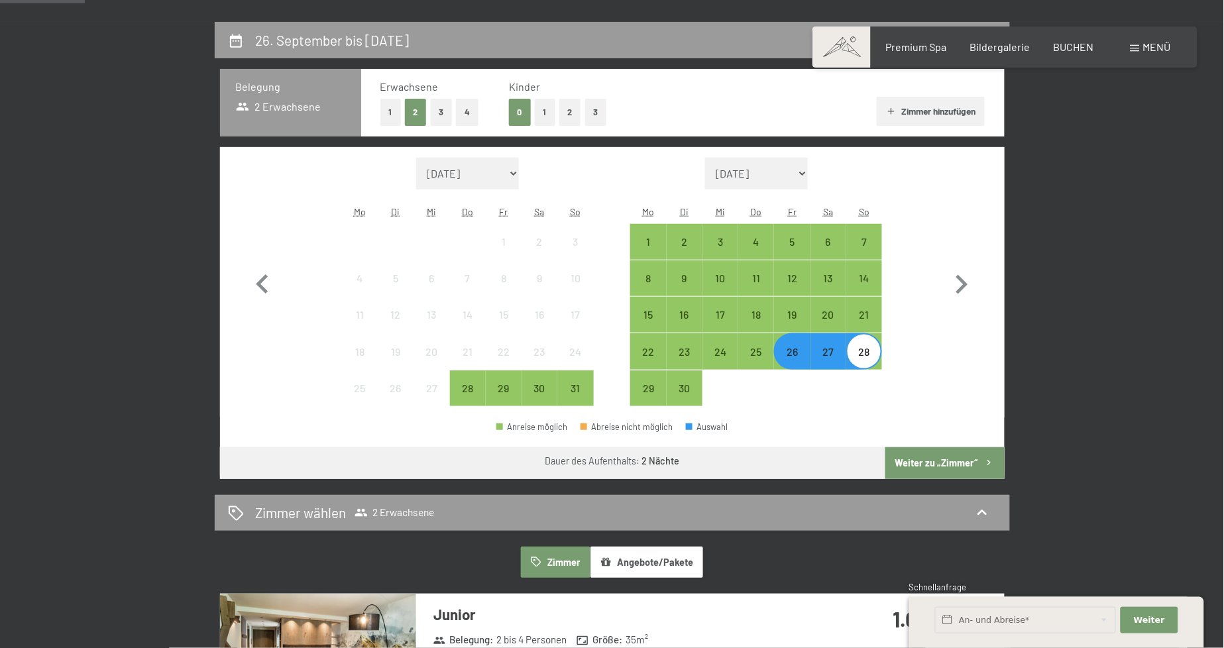 Image resolution: width=1224 pixels, height=648 pixels. Describe the element at coordinates (575, 315) in the screenshot. I see `div: Sun Aug 17 2025` at that location.